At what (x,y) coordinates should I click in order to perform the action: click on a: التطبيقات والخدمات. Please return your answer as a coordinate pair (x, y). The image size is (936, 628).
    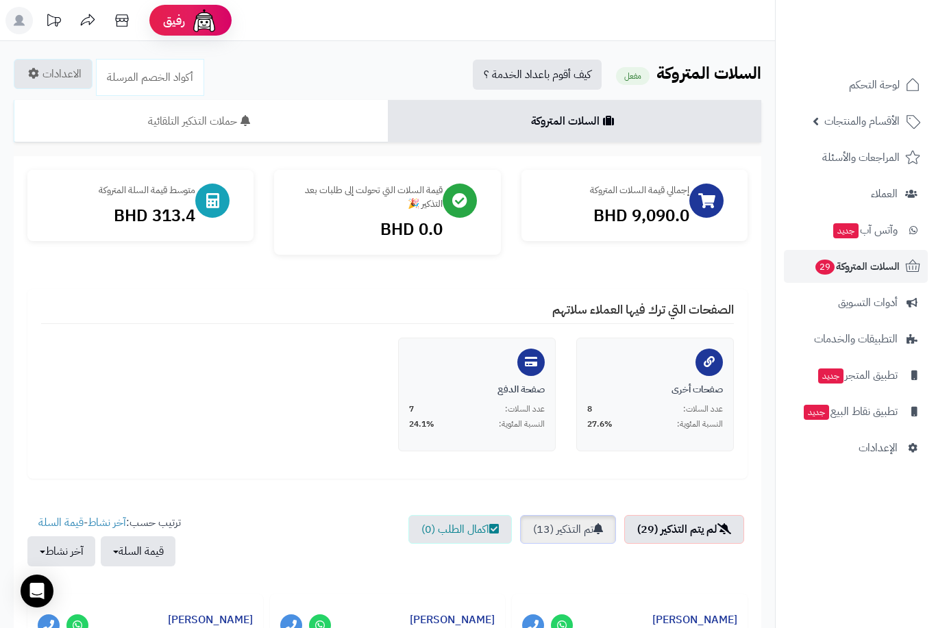
    Looking at the image, I should click on (856, 339).